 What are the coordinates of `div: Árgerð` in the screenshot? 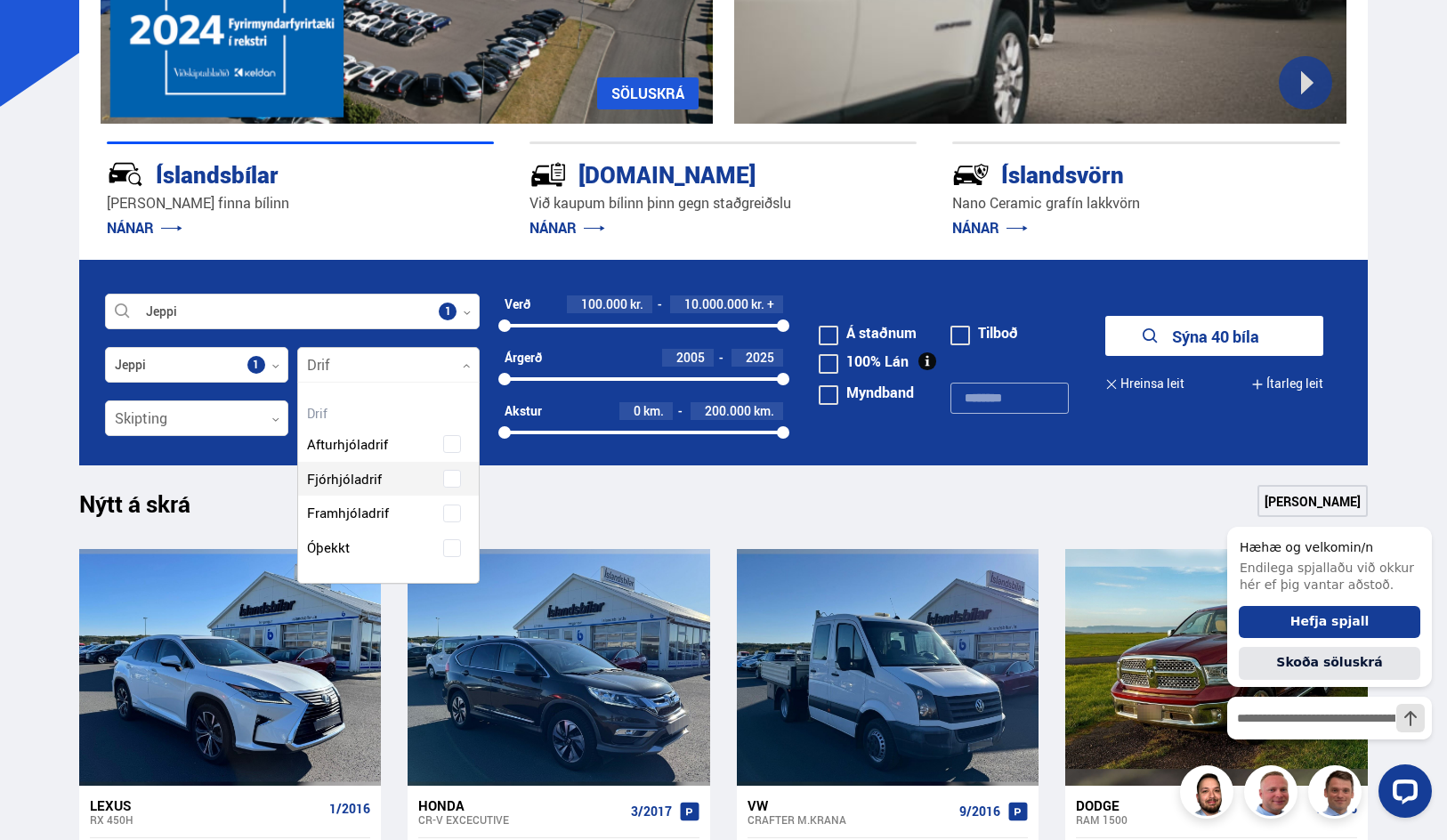 It's located at (523, 358).